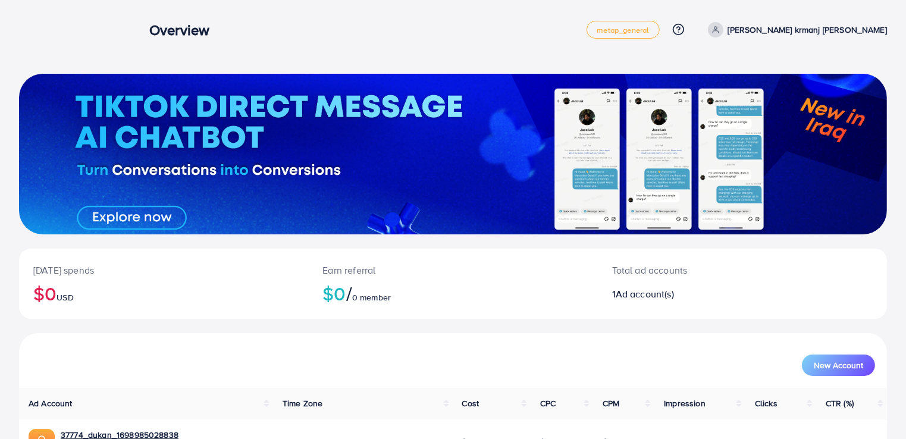  Describe the element at coordinates (766, 403) in the screenshot. I see `span: Clicks` at that location.